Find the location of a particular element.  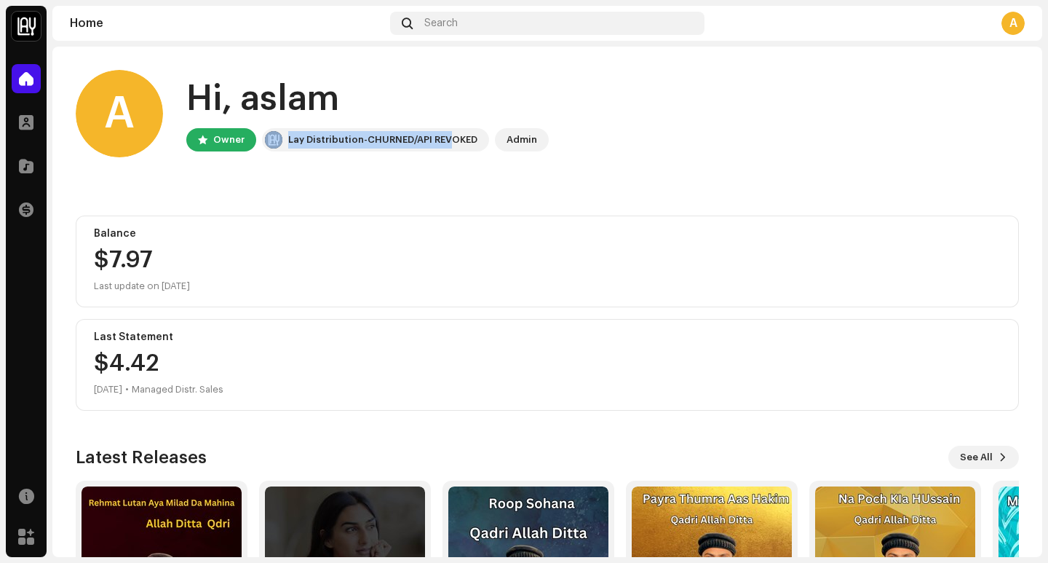

div: Lay Distribution-CHURNED/API REVOKED is located at coordinates (383, 140).